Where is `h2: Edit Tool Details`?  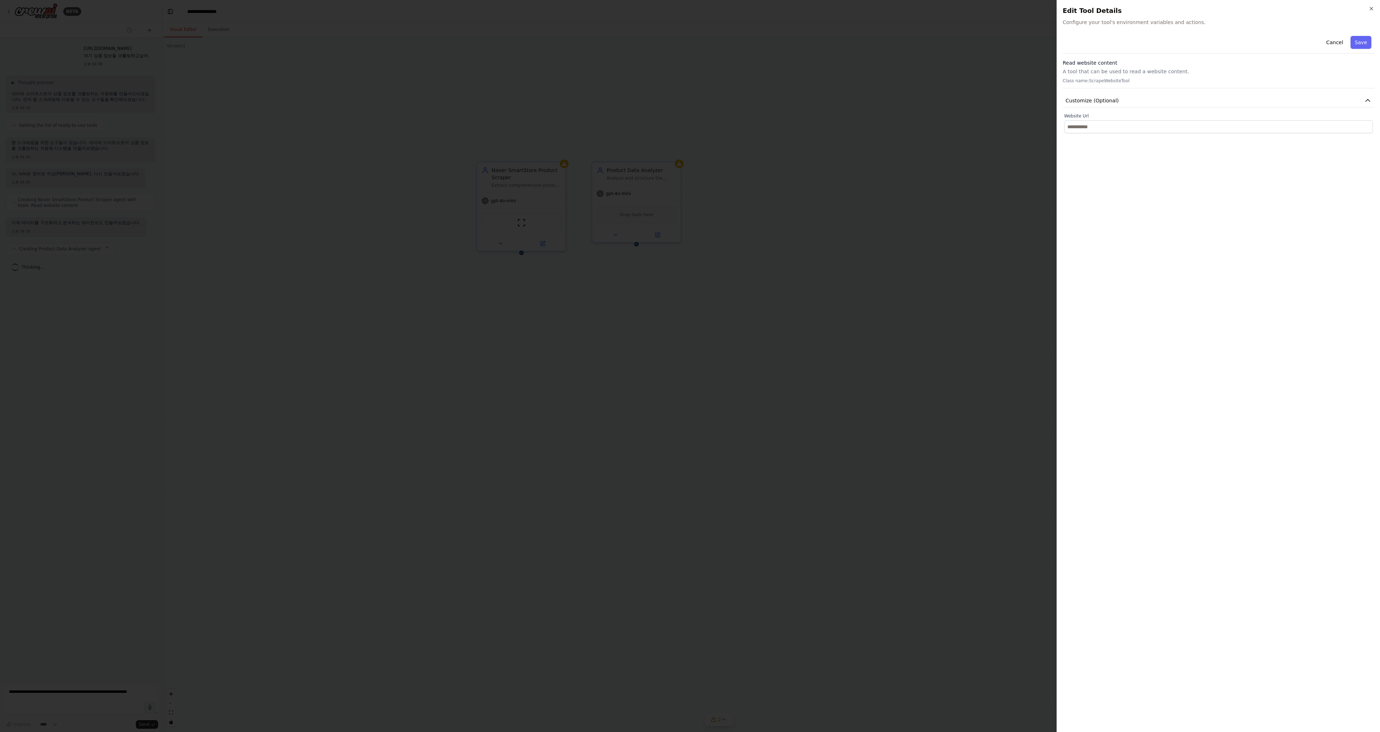 h2: Edit Tool Details is located at coordinates (1218, 11).